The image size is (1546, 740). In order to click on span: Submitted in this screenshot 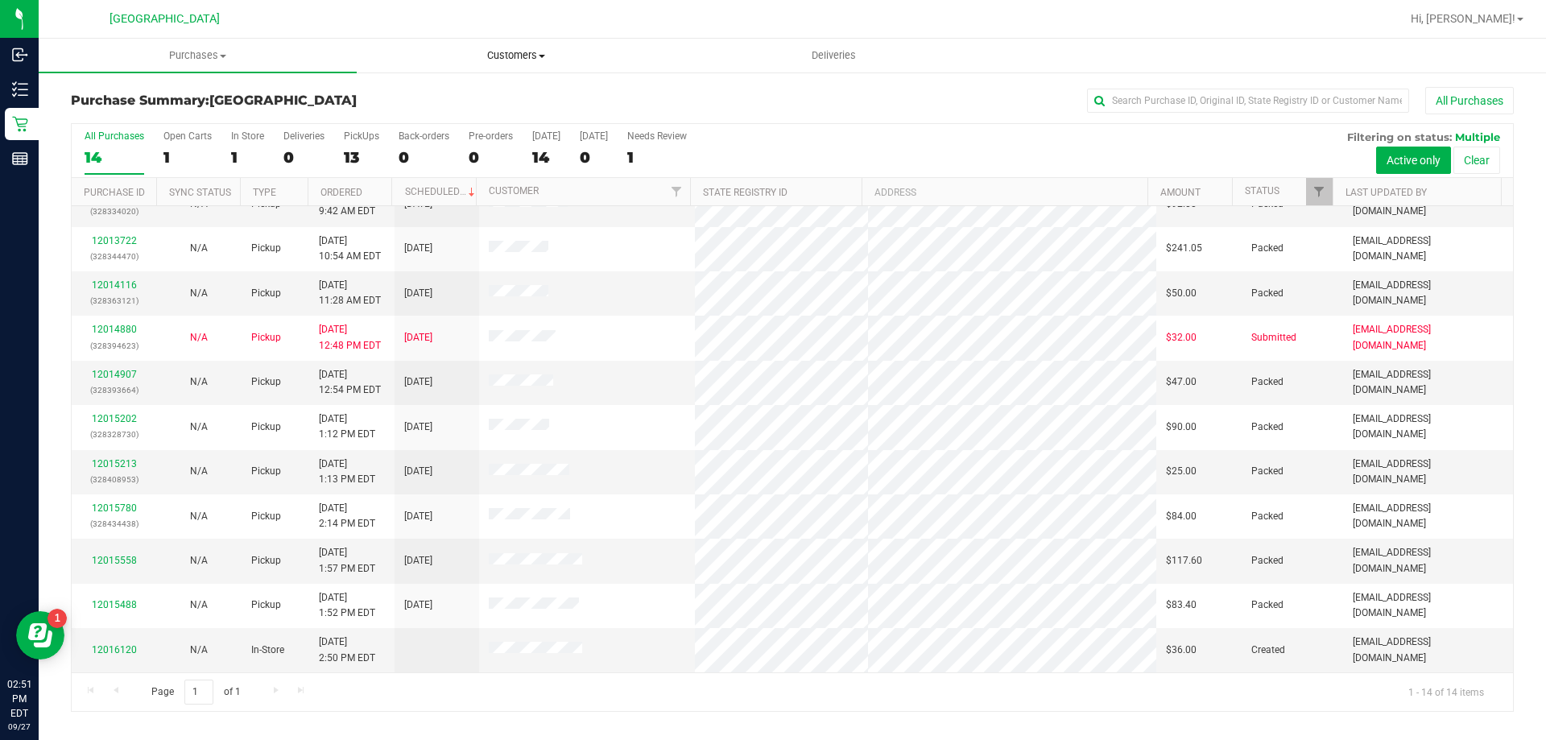, I will do `click(1274, 337)`.